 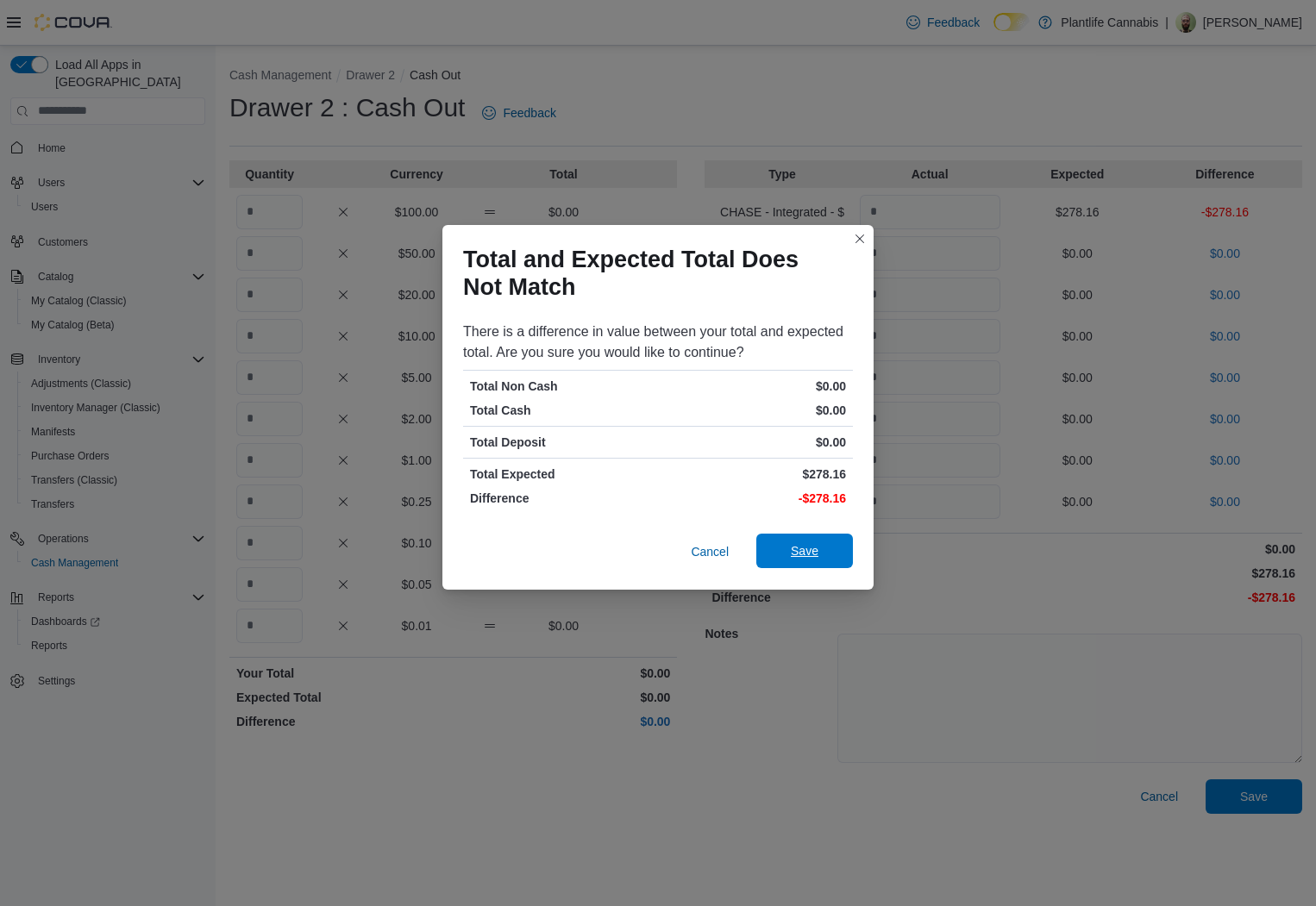 I want to click on p: Total Deposit, so click(x=562, y=442).